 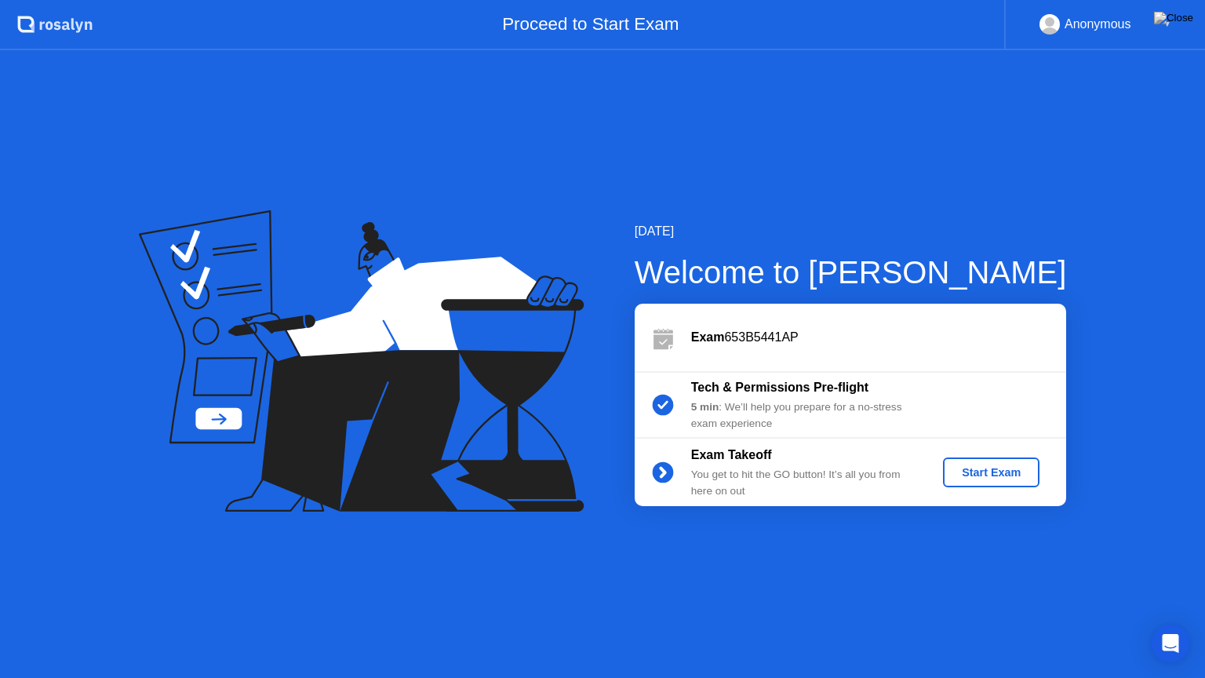 I want to click on b: Exam Takeoff, so click(x=731, y=454).